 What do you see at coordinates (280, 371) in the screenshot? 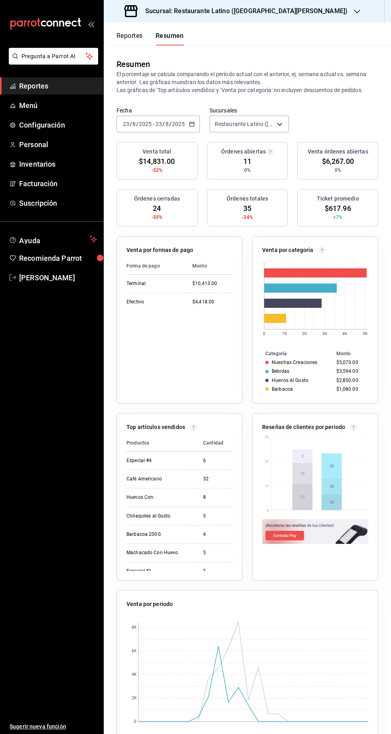
I see `div: Bebidas` at bounding box center [280, 371].